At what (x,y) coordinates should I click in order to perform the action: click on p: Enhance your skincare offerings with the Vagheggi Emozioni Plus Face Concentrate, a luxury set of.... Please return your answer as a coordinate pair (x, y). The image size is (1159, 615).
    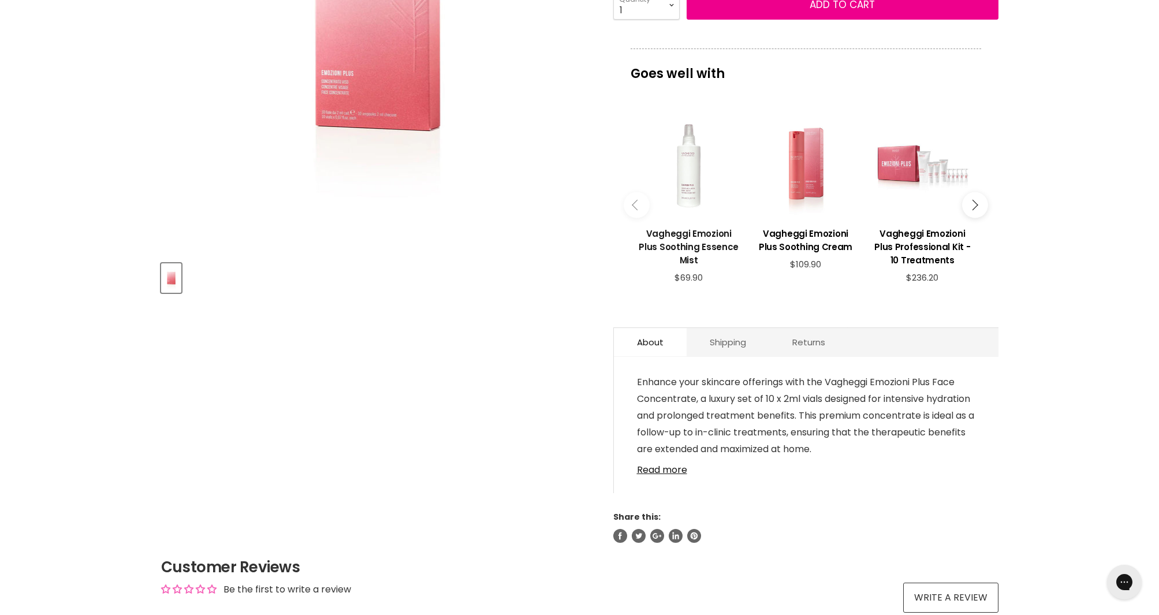
    Looking at the image, I should click on (806, 417).